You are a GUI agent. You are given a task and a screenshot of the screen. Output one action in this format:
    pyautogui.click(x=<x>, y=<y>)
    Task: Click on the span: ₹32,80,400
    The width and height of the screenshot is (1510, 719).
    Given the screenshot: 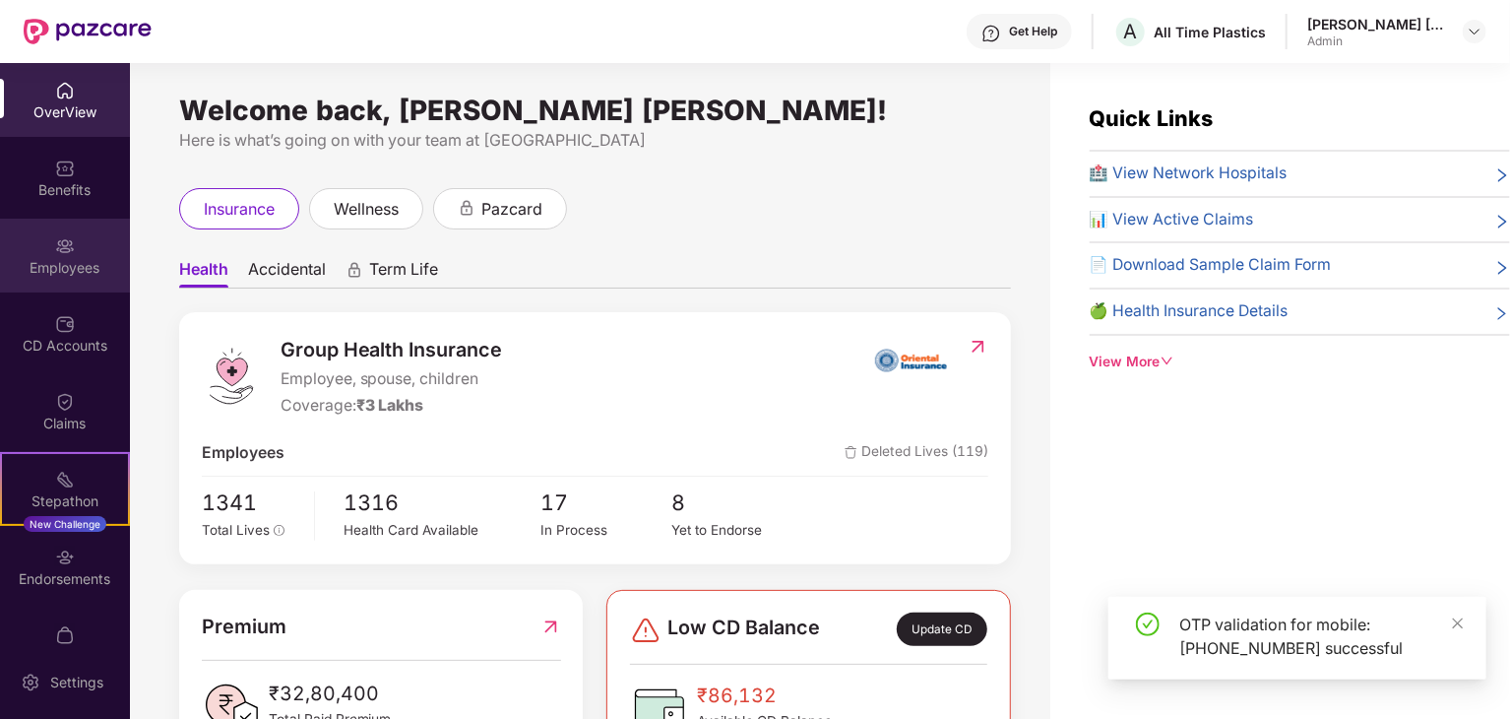 What is the action you would take?
    pyautogui.click(x=330, y=693)
    